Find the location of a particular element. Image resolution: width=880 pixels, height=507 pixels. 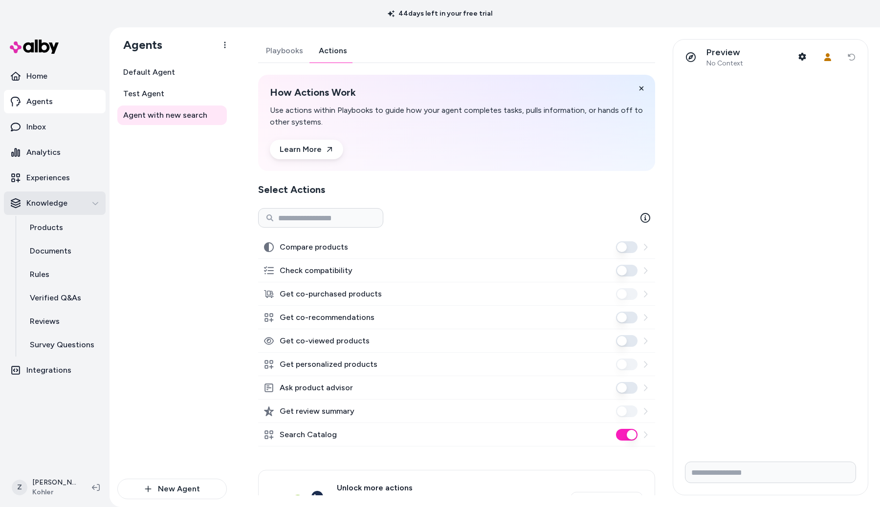

a: Experiences is located at coordinates (55, 178).